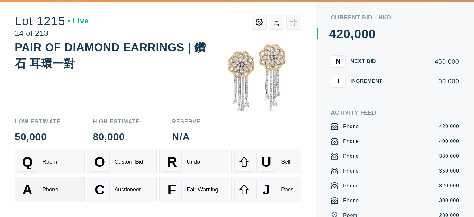 The width and height of the screenshot is (474, 217). Describe the element at coordinates (194, 162) in the screenshot. I see `button: RUndo` at that location.